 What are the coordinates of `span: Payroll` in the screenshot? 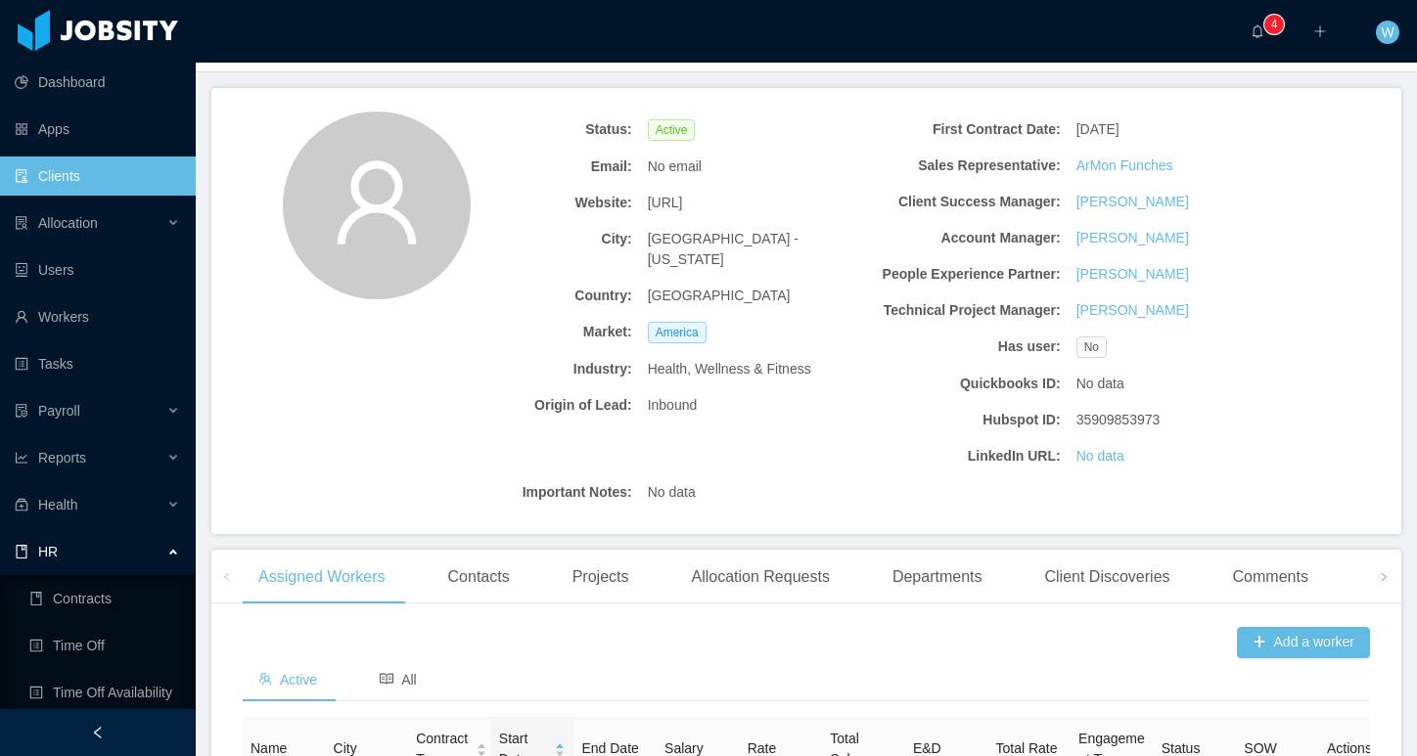 It's located at (59, 411).